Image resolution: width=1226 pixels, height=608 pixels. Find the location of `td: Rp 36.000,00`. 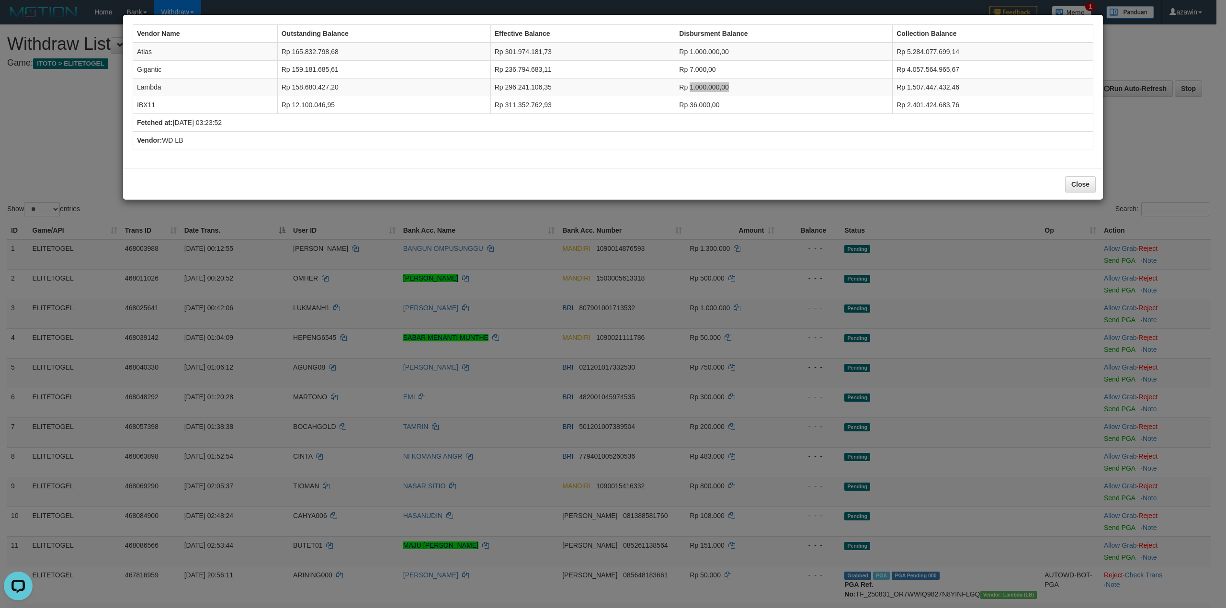

td: Rp 36.000,00 is located at coordinates (784, 105).